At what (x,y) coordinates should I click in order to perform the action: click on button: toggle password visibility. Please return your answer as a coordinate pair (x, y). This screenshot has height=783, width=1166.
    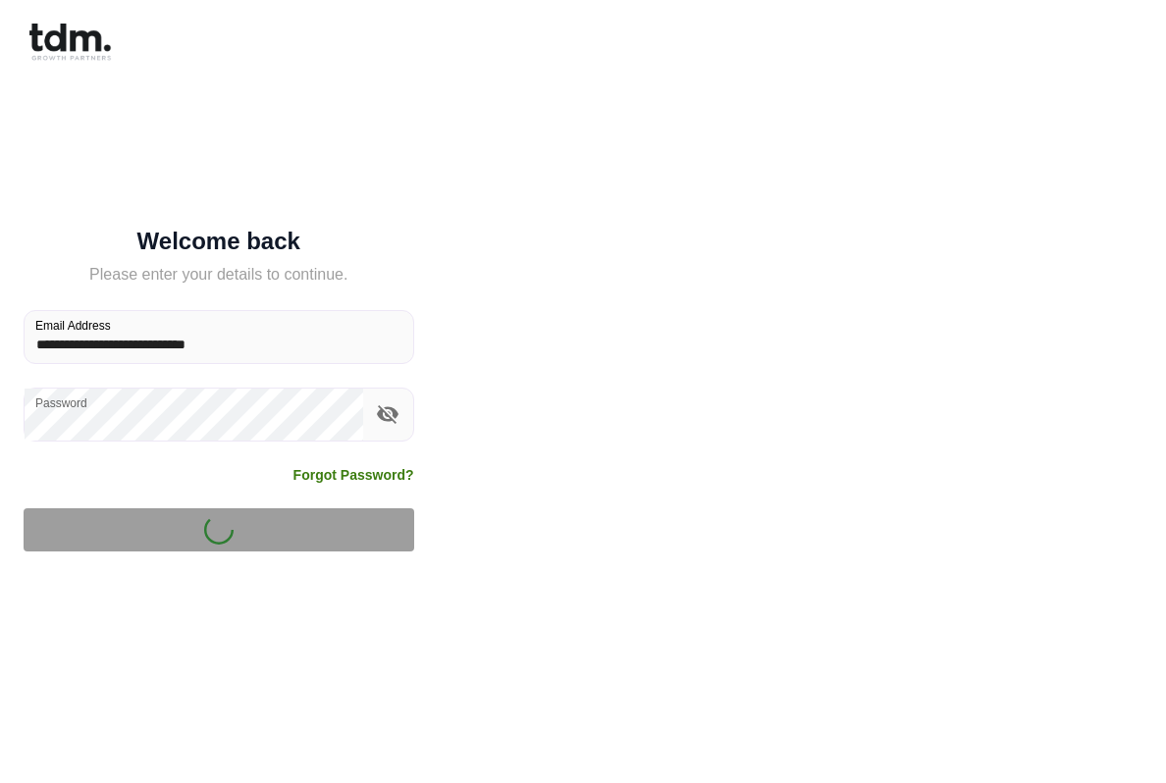
    Looking at the image, I should click on (388, 414).